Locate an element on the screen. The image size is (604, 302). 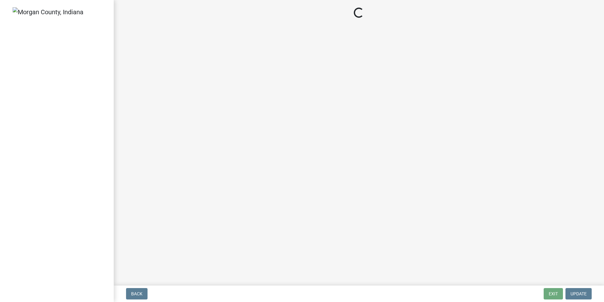
button: Update is located at coordinates (579, 293).